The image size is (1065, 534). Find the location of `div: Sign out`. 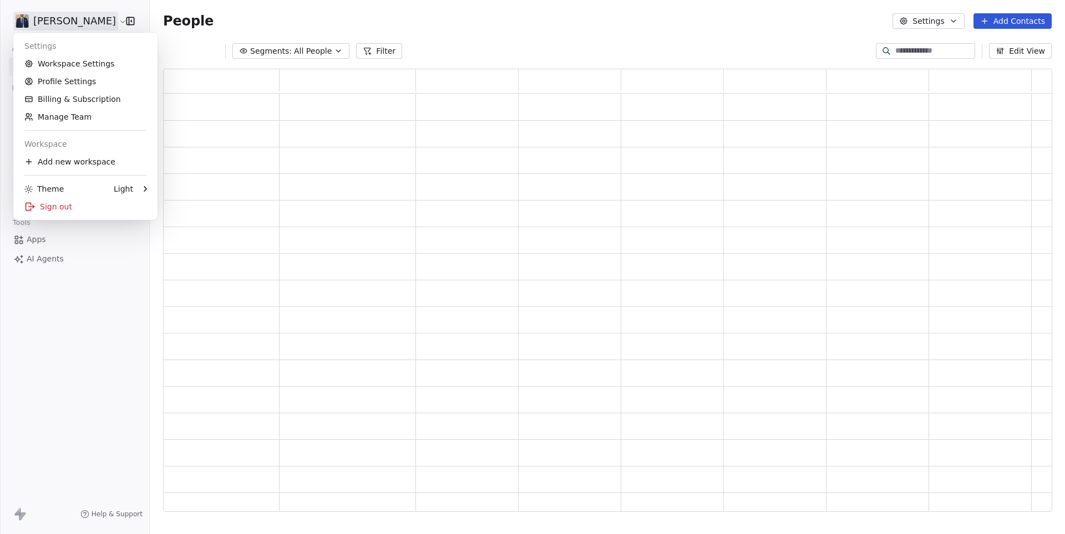

div: Sign out is located at coordinates (85, 207).